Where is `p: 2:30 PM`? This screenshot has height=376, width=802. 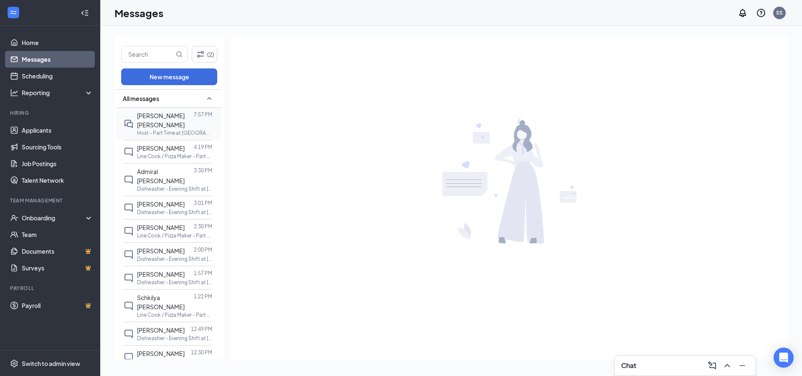 p: 2:30 PM is located at coordinates (203, 226).